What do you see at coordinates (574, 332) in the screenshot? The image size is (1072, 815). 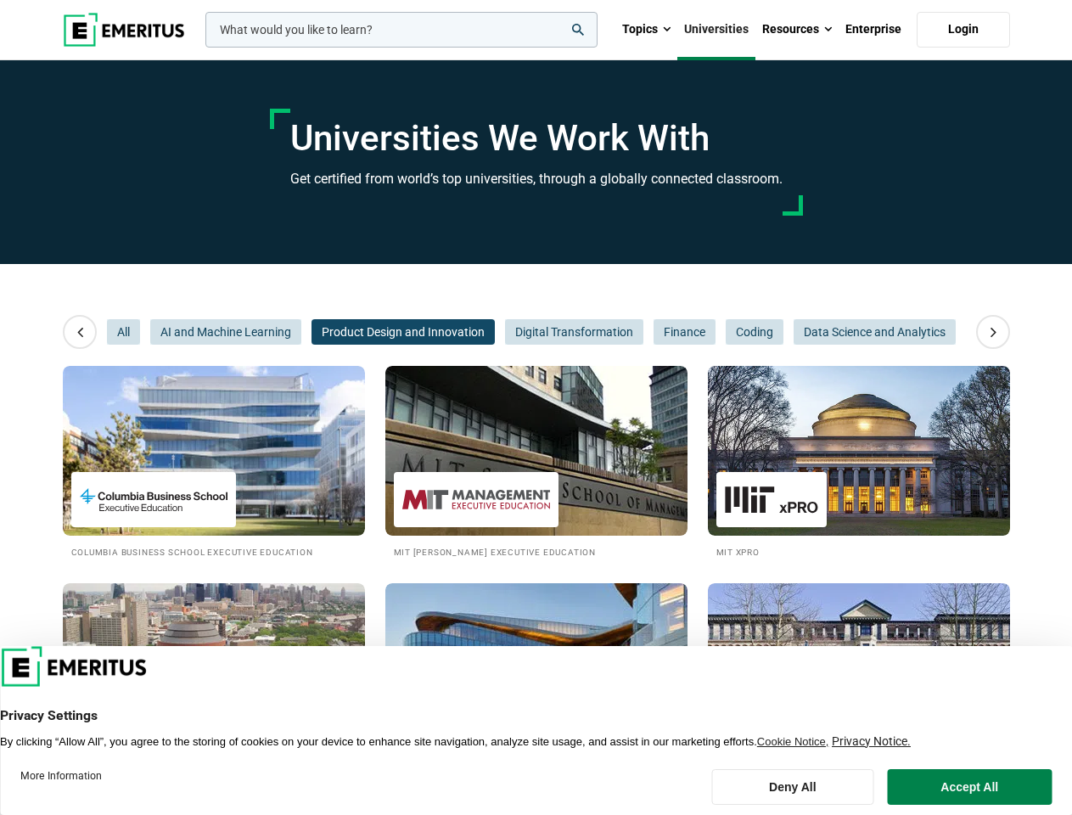 I see `span: Digital Transformation` at bounding box center [574, 332].